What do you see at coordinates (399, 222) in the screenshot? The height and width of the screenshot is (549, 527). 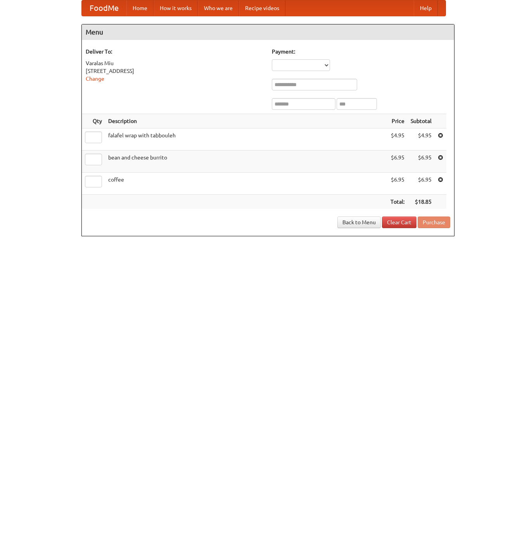 I see `a: Clear Cart` at bounding box center [399, 222].